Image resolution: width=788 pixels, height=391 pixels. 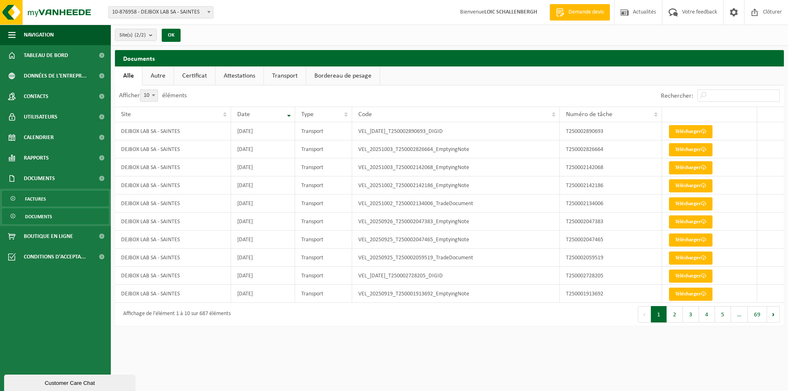 What do you see at coordinates (175, 314) in the screenshot?
I see `div: Affichage de l'élément 1 à 10 sur 687 éléments` at bounding box center [175, 314].